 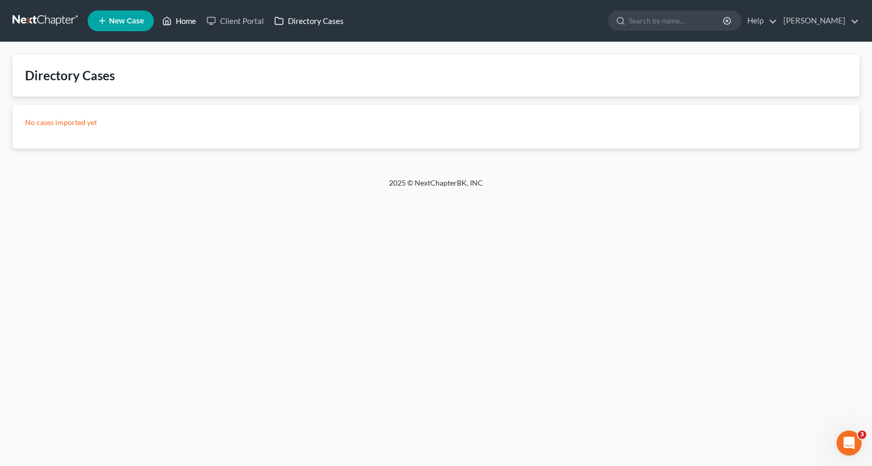 I want to click on a: Home, so click(x=179, y=21).